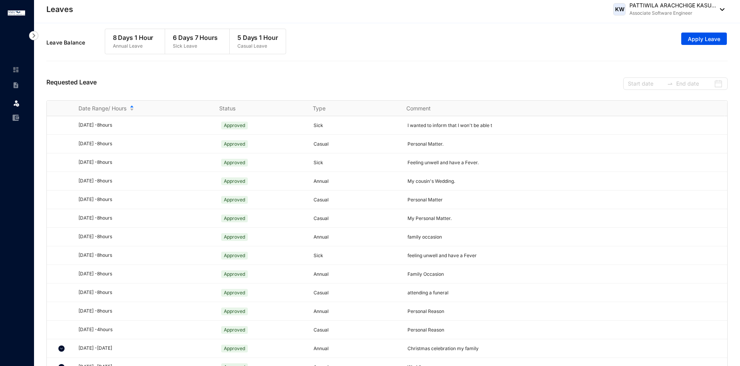 Image resolution: width=740 pixels, height=366 pixels. I want to click on span: family occasion, so click(425, 236).